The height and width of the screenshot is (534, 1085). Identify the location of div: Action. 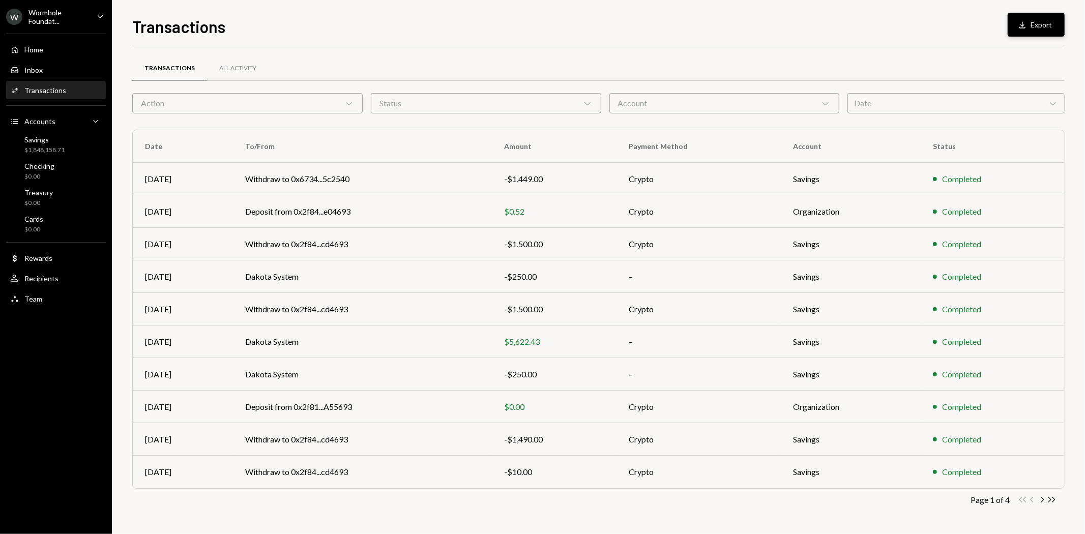
(247, 103).